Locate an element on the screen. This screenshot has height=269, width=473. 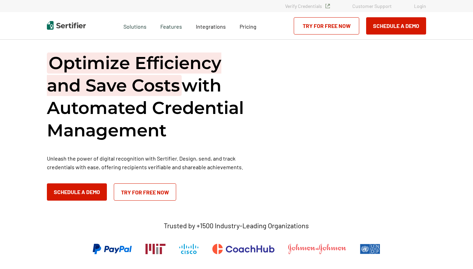
a: Integrations is located at coordinates (211, 26).